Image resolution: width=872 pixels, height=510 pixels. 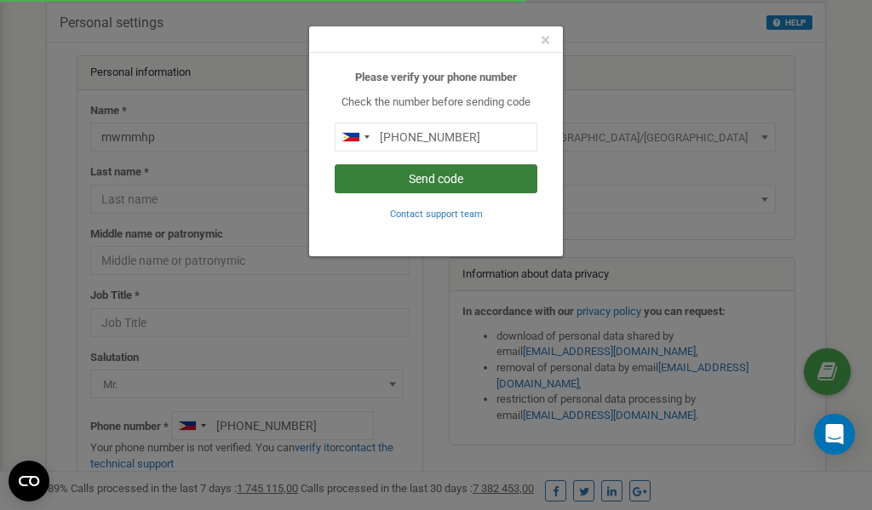 I want to click on small: Contact support team, so click(x=436, y=214).